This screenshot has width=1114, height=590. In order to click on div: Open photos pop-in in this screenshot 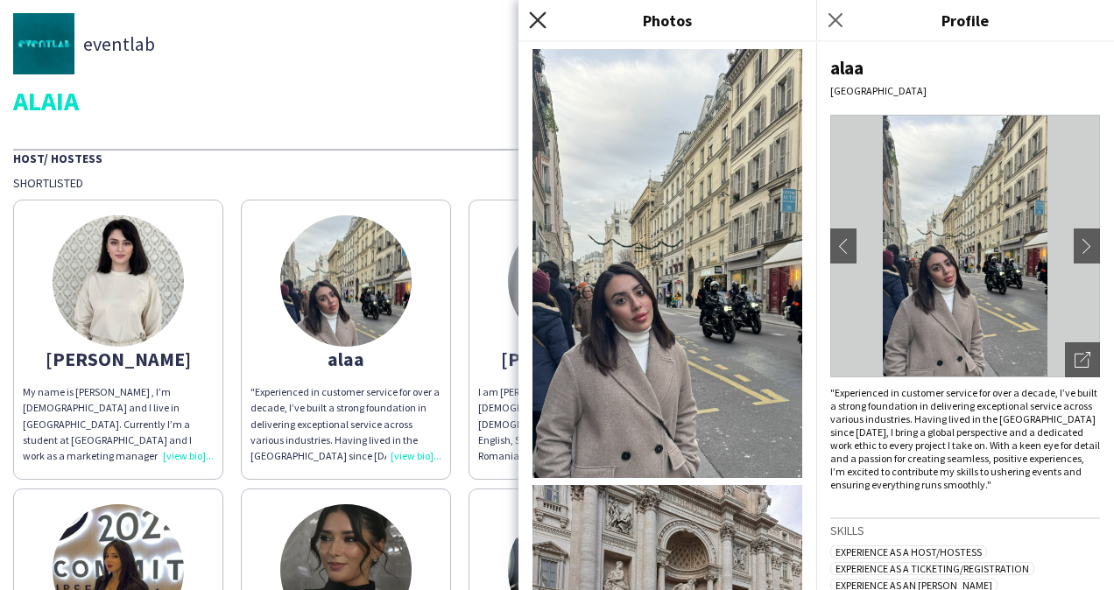, I will do `click(1083, 360)`.